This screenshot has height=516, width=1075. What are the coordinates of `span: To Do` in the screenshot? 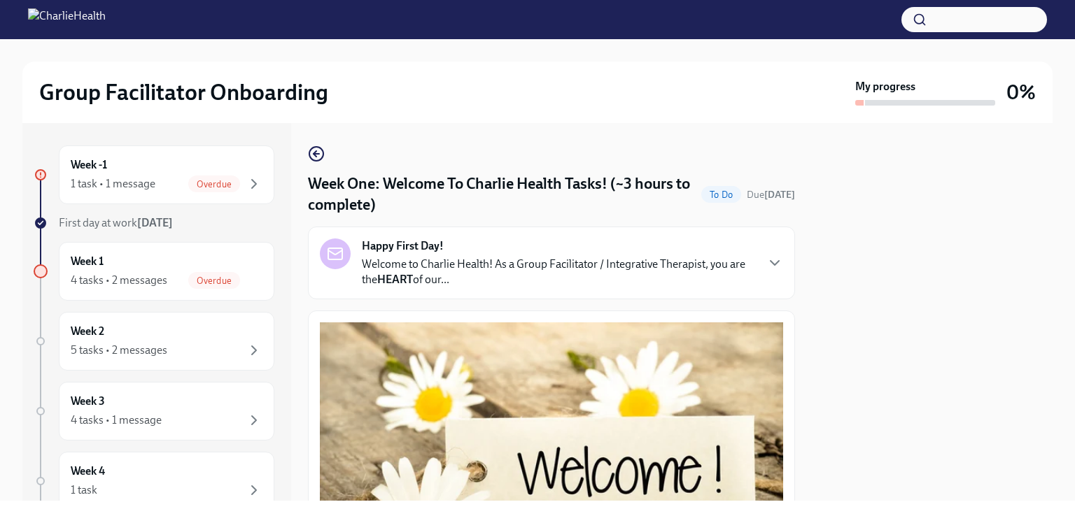 It's located at (721, 195).